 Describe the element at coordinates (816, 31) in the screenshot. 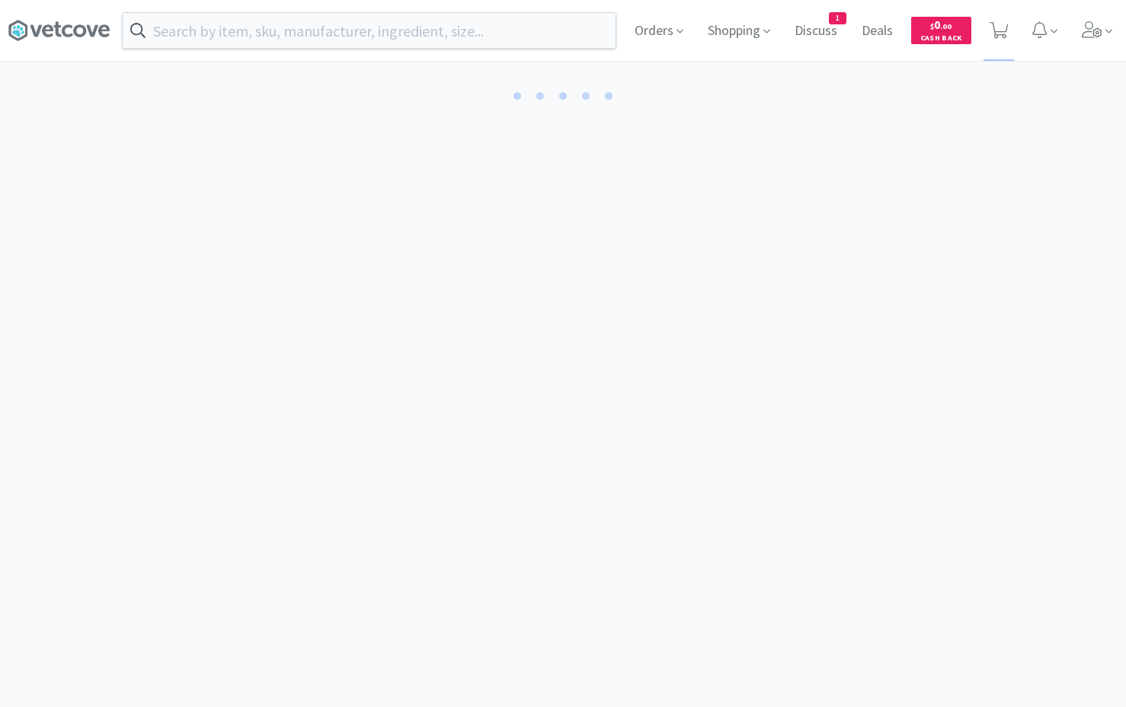

I see `a: Discuss1` at that location.